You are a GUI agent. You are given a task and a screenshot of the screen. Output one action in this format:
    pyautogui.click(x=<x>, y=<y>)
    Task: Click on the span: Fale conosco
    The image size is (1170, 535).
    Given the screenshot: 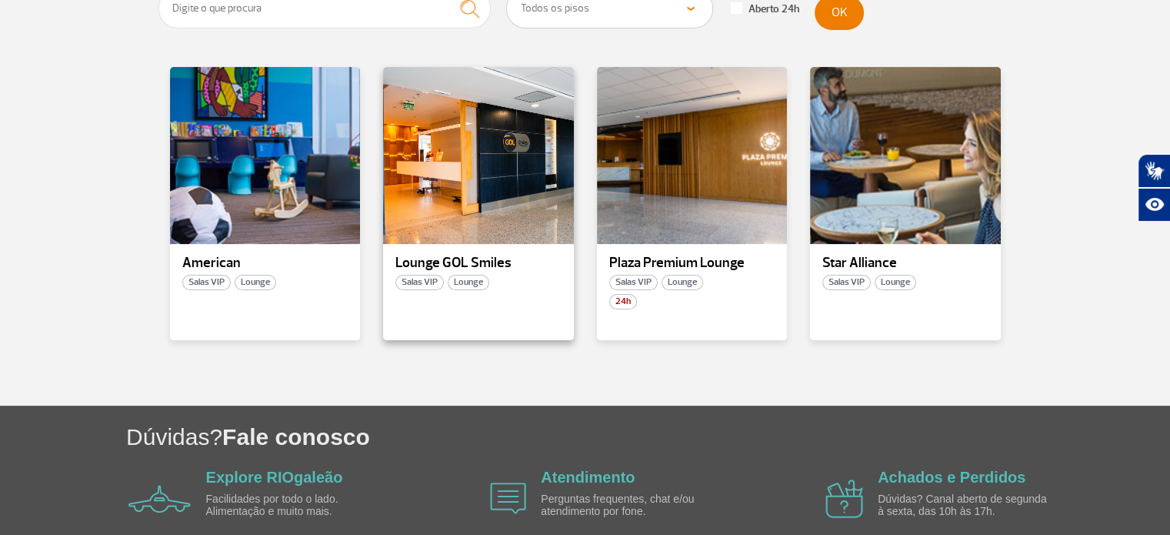 What is the action you would take?
    pyautogui.click(x=296, y=436)
    